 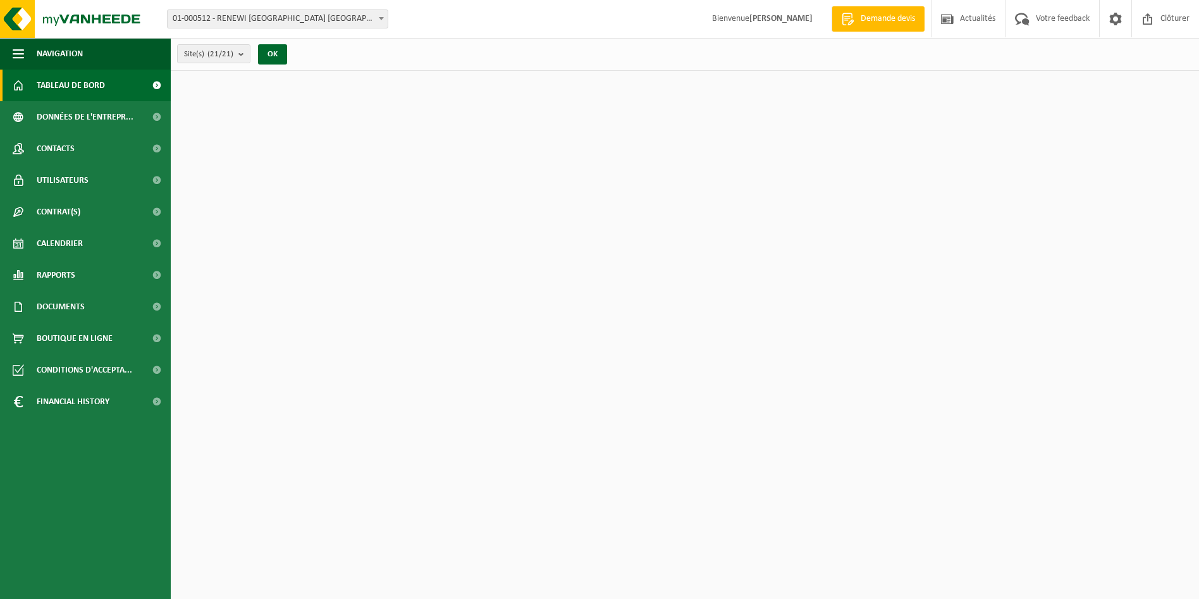 I want to click on span: Navigation, so click(x=59, y=54).